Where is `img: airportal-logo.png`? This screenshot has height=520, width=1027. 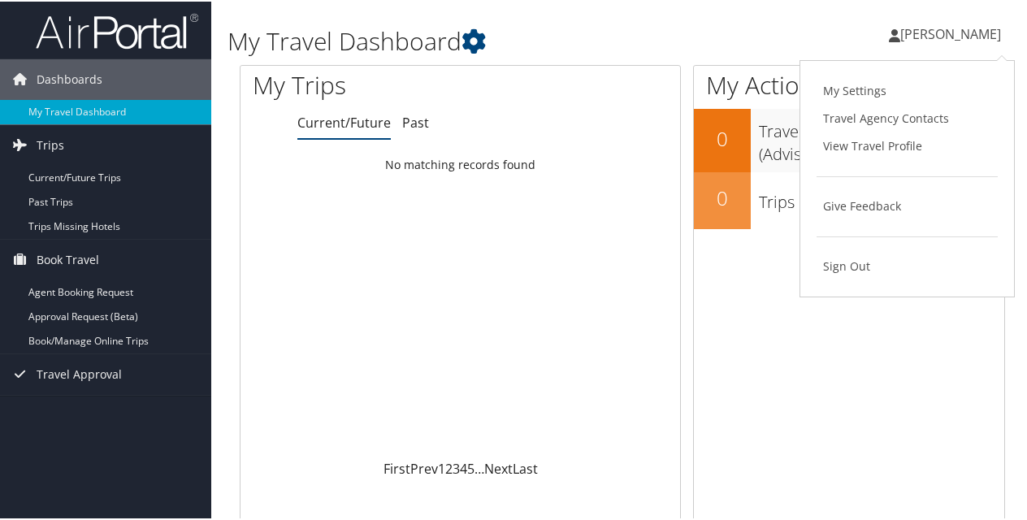
img: airportal-logo.png is located at coordinates (117, 29).